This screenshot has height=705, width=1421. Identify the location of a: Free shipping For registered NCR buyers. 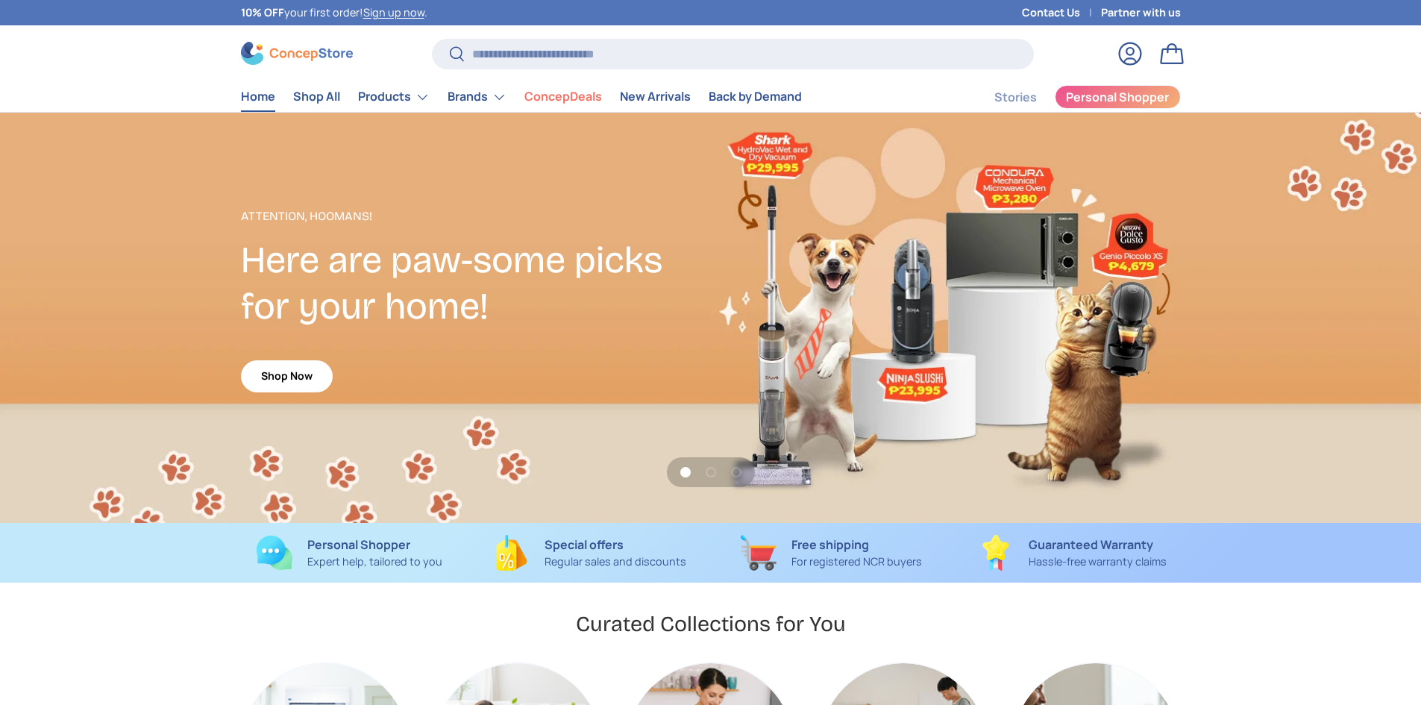
(831, 553).